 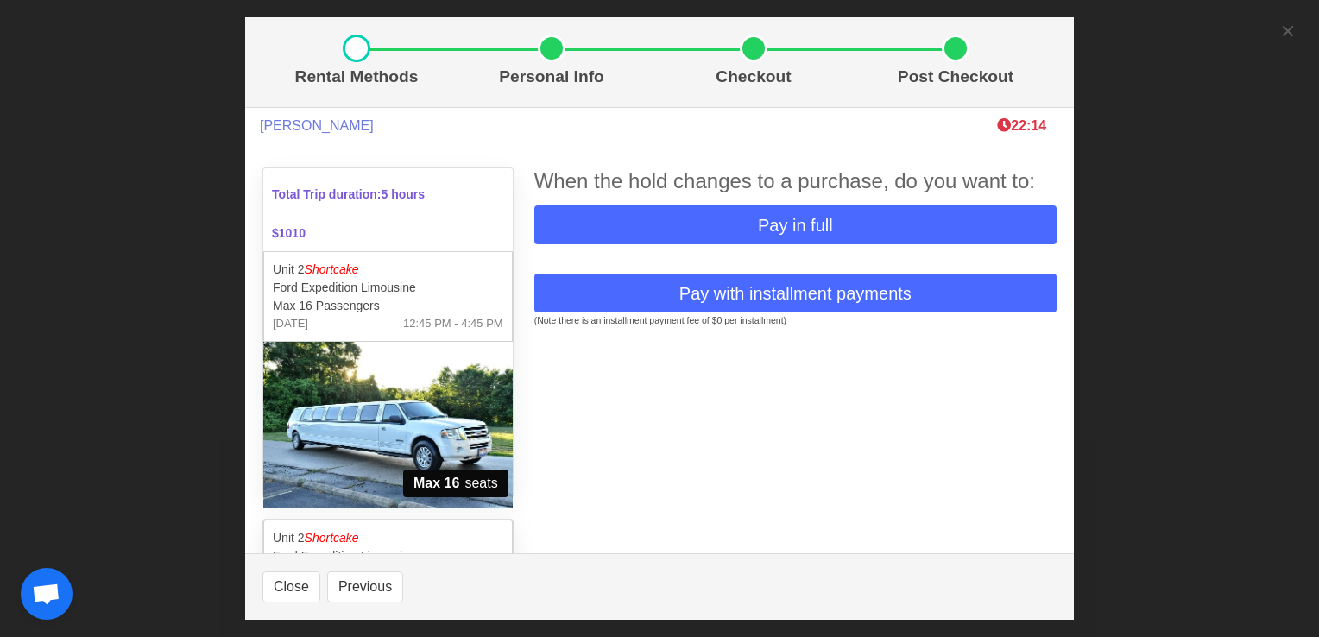 I want to click on button: Previous, so click(x=365, y=587).